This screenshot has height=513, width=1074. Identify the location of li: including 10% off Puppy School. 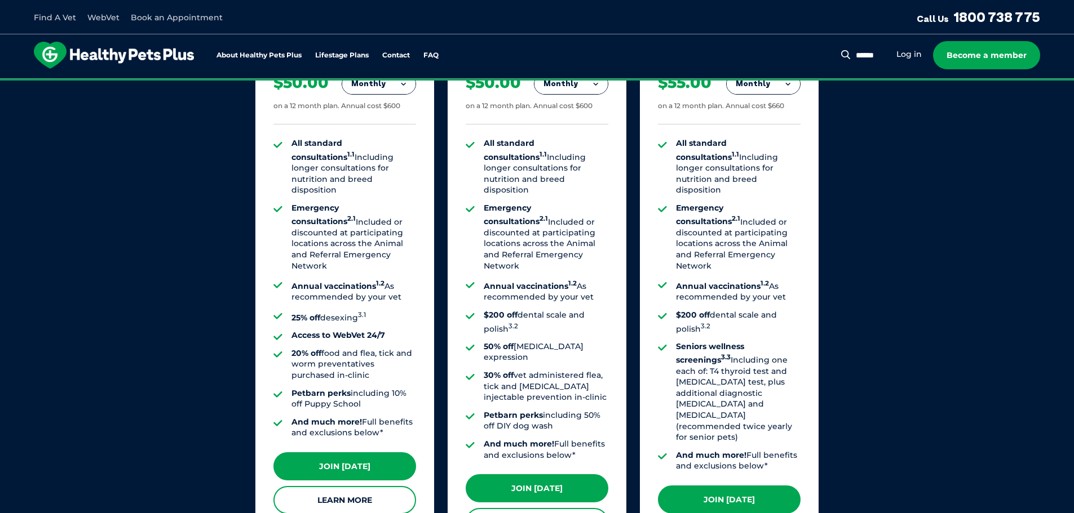
(353, 399).